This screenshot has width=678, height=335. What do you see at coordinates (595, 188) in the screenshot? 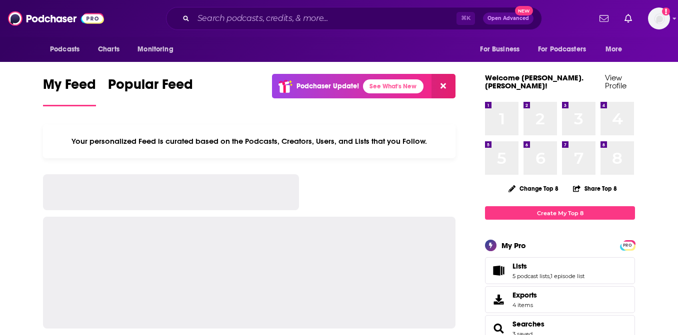
I see `button: Share Top 8` at bounding box center [595, 188].